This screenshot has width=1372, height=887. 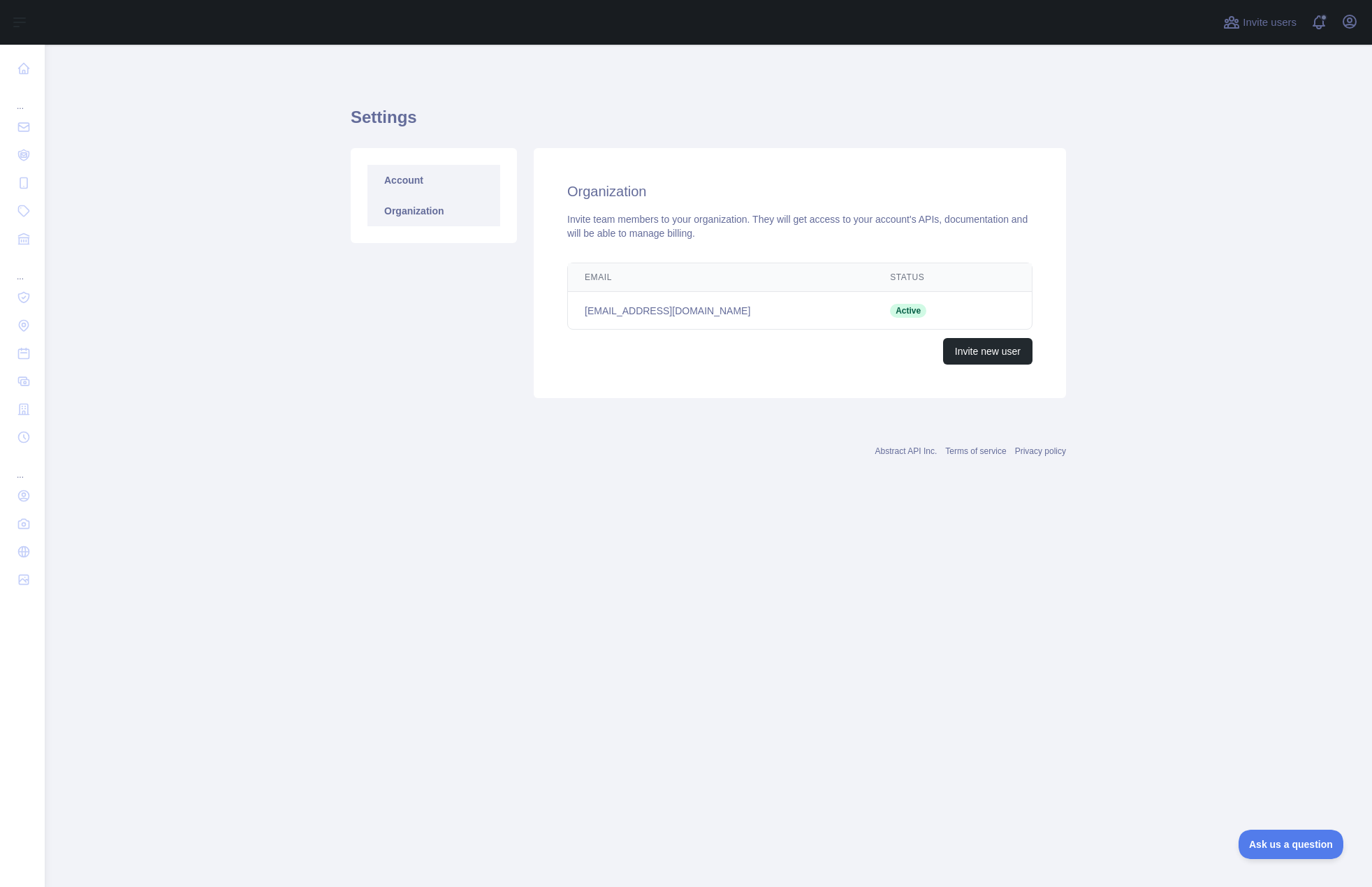 What do you see at coordinates (800, 226) in the screenshot?
I see `div: Invite team members to your organization. They will get access to your account's APIs, documentat...` at bounding box center [800, 226].